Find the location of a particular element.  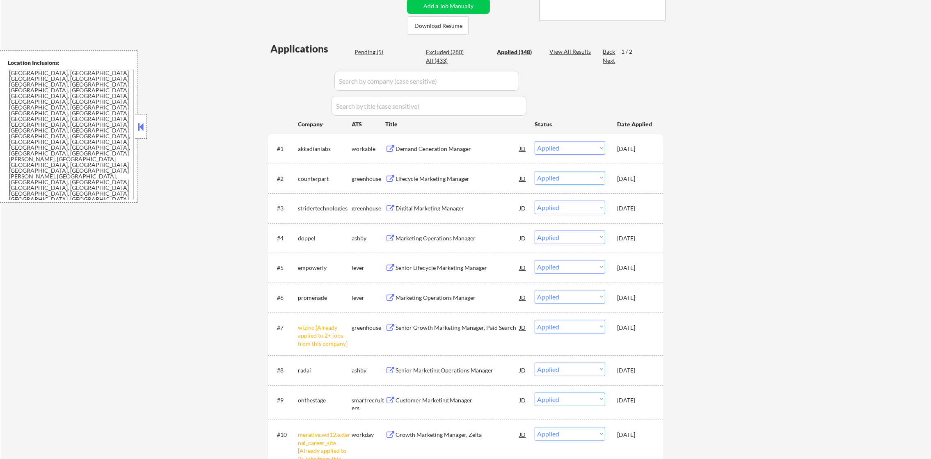

div: #1 is located at coordinates (284, 149).